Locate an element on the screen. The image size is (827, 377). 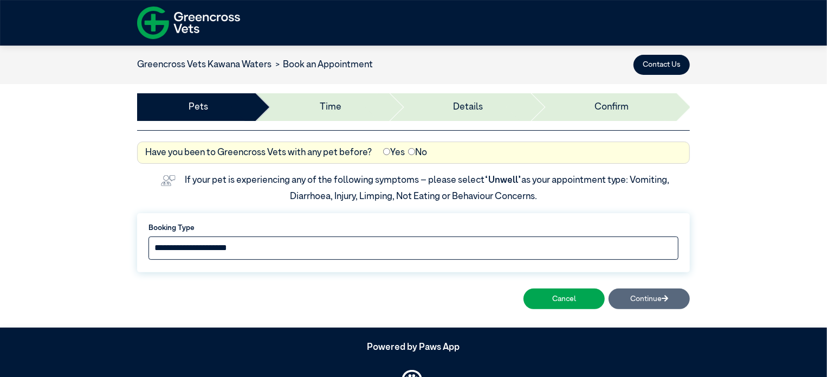
label: Have you been to Greencross Vets with any pet before? is located at coordinates (259, 153).